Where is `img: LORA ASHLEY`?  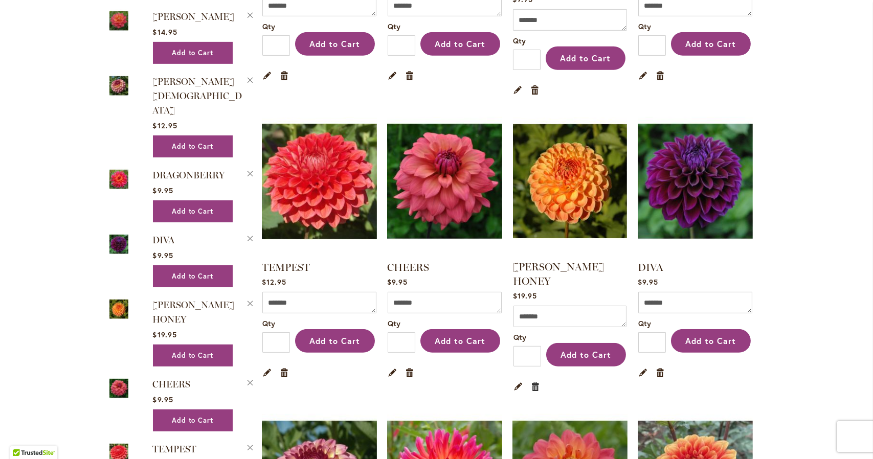 img: LORA ASHLEY is located at coordinates (119, 20).